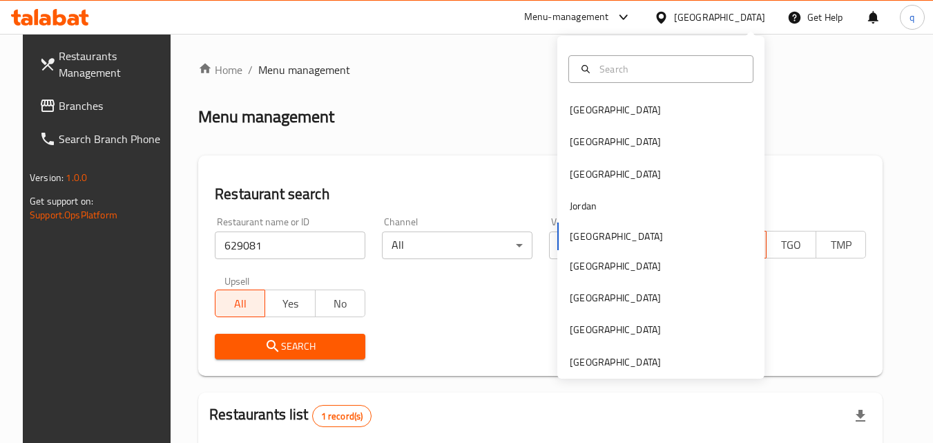 The width and height of the screenshot is (933, 443). What do you see at coordinates (791, 244) in the screenshot?
I see `button: TGO` at bounding box center [791, 244].